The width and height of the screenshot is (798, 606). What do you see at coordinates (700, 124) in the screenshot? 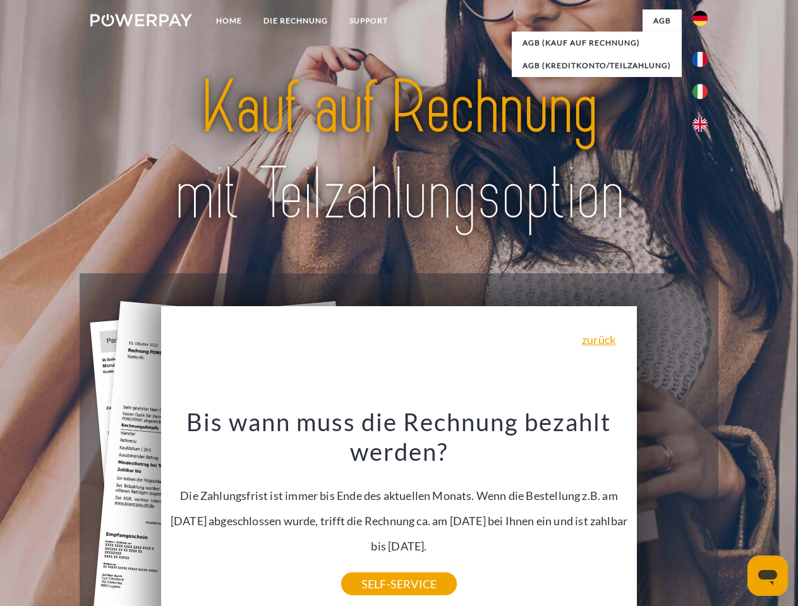
I see `img: en` at bounding box center [700, 124].